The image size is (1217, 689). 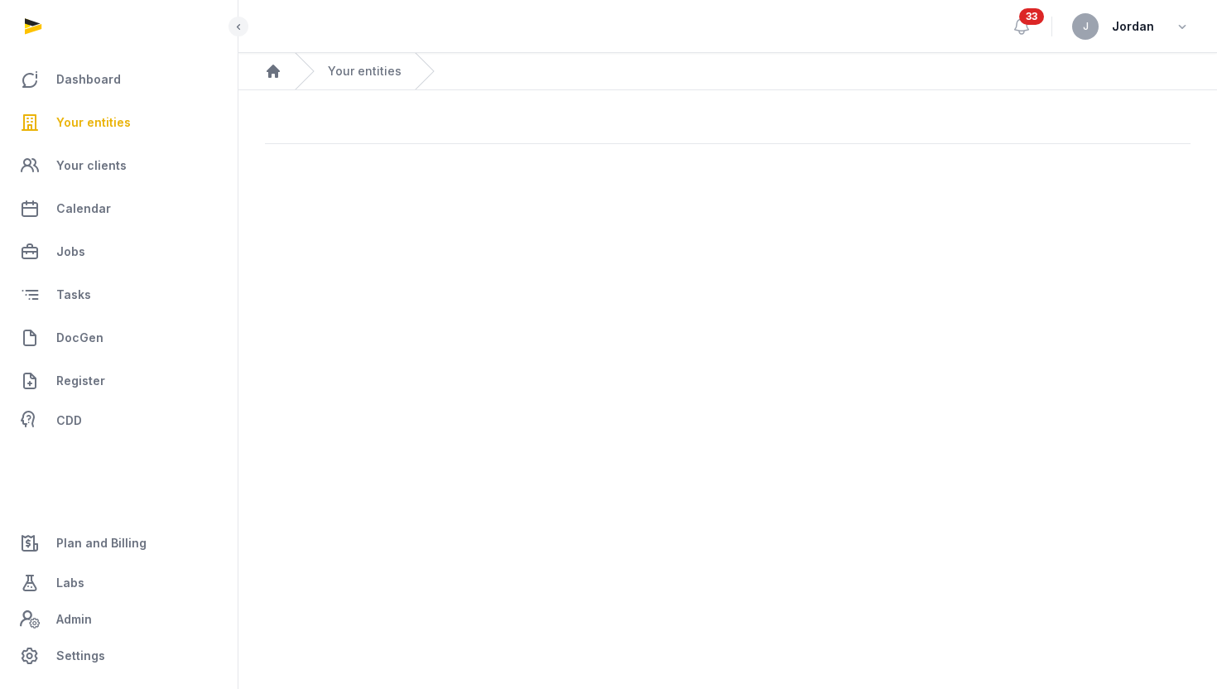 What do you see at coordinates (89, 80) in the screenshot?
I see `span: Dashboard` at bounding box center [89, 80].